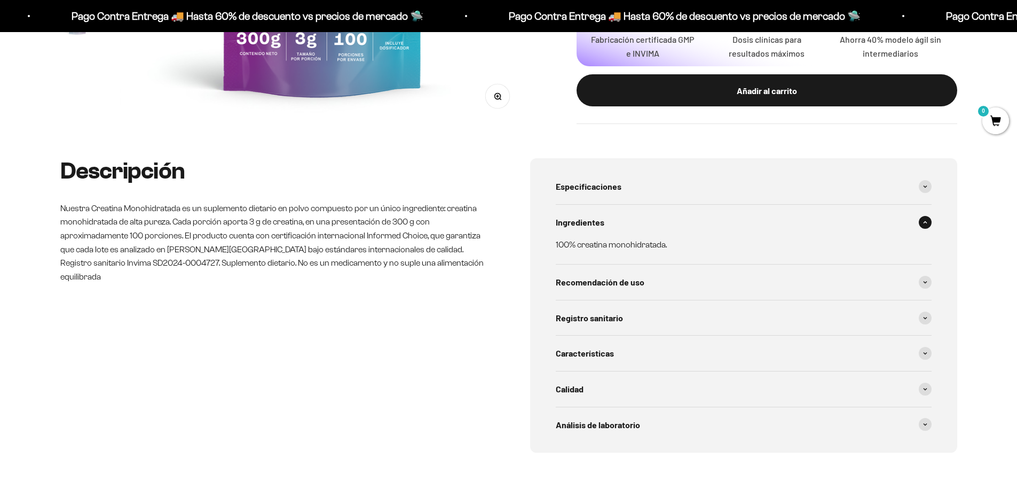 This screenshot has width=1017, height=487. What do you see at coordinates (274, 242) in the screenshot?
I see `p: Nuestra Creatina Monohidratada es un suplemento dietario en polvo compuesto por un único ingredie...` at bounding box center [274, 242].